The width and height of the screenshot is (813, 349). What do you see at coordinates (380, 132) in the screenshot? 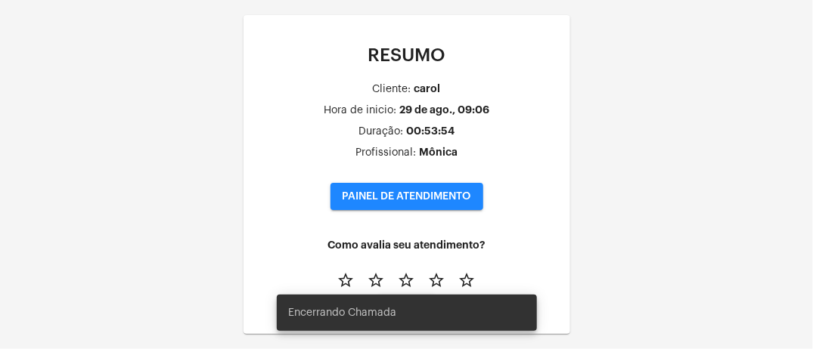
I see `div: Duração:` at bounding box center [380, 132].